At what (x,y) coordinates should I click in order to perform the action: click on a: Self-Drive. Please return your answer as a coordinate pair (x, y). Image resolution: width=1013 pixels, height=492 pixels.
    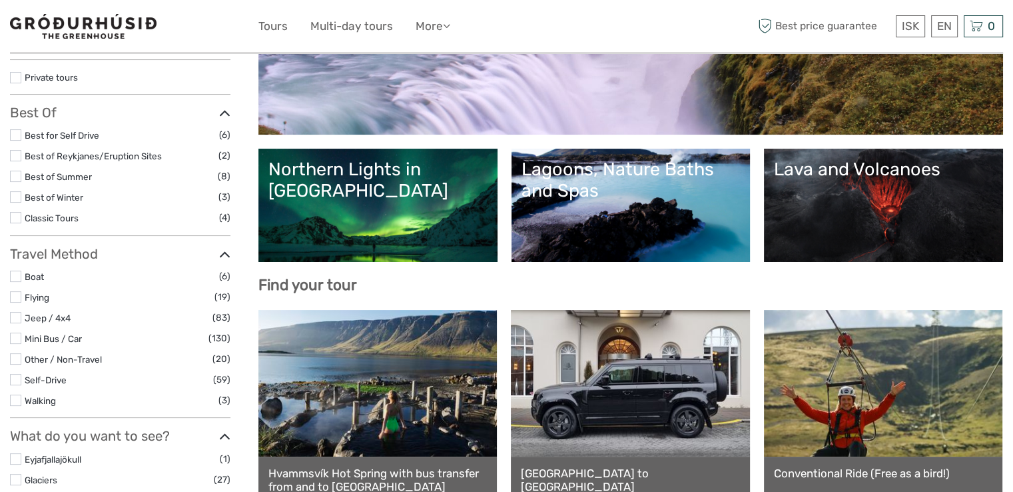
    Looking at the image, I should click on (45, 380).